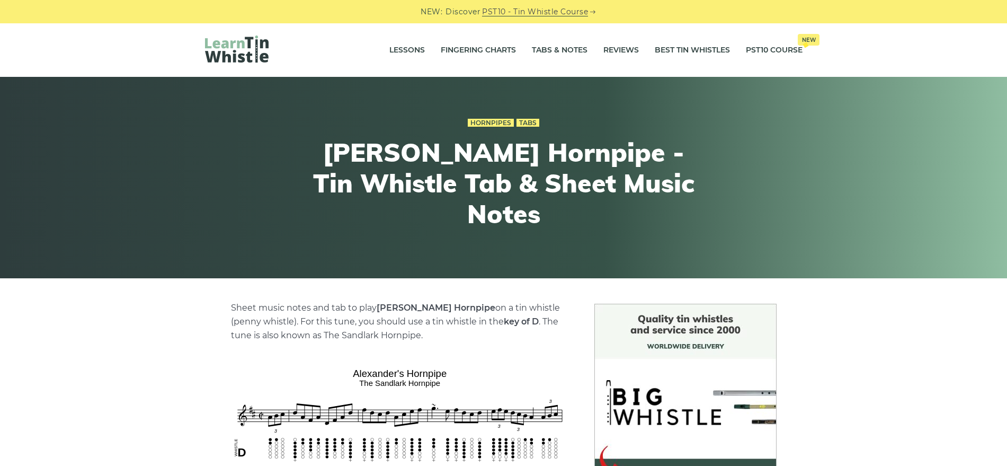 The width and height of the screenshot is (1007, 466). I want to click on span: New, so click(808, 40).